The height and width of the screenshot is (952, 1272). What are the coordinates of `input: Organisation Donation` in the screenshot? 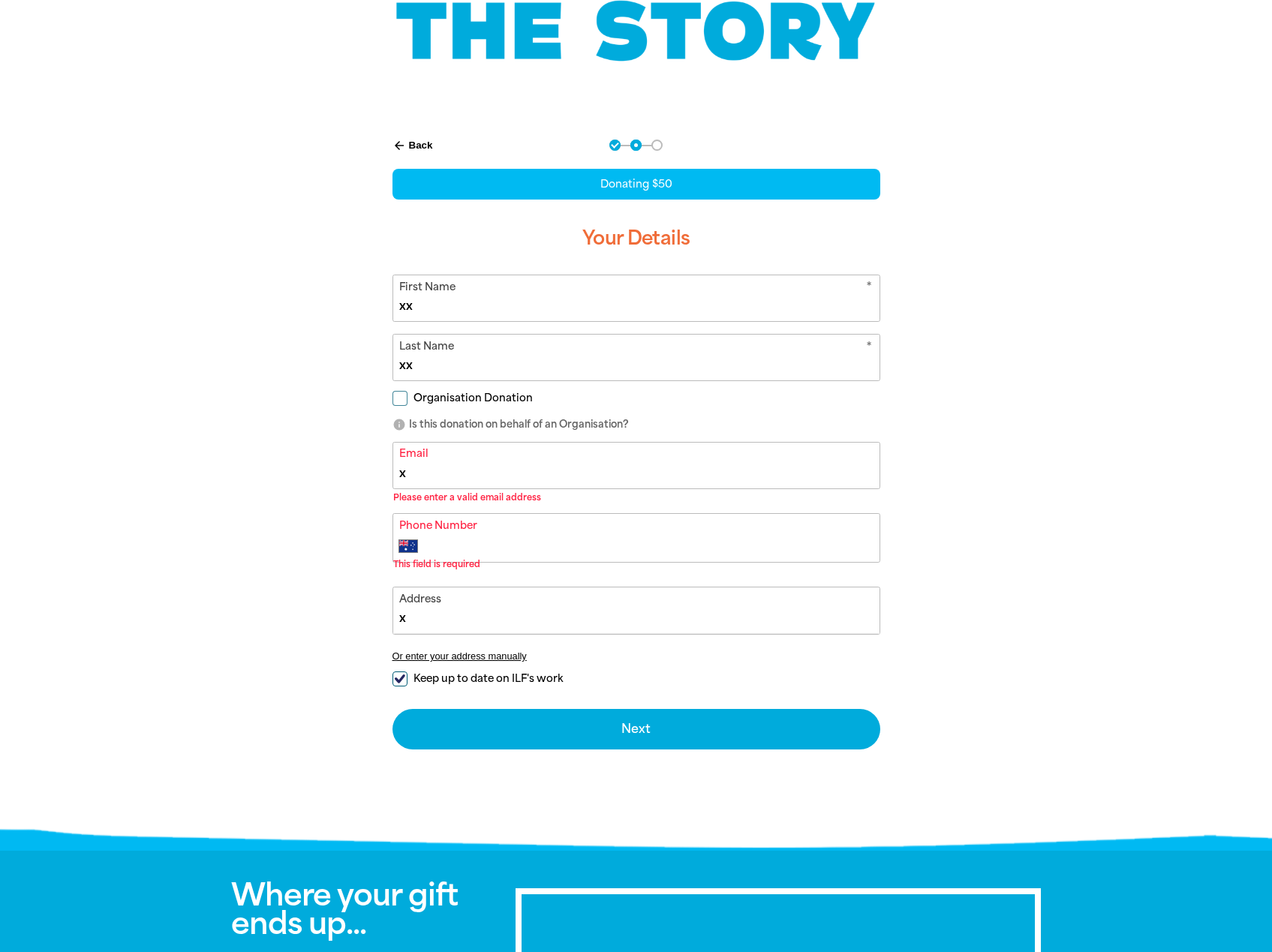 It's located at (400, 398).